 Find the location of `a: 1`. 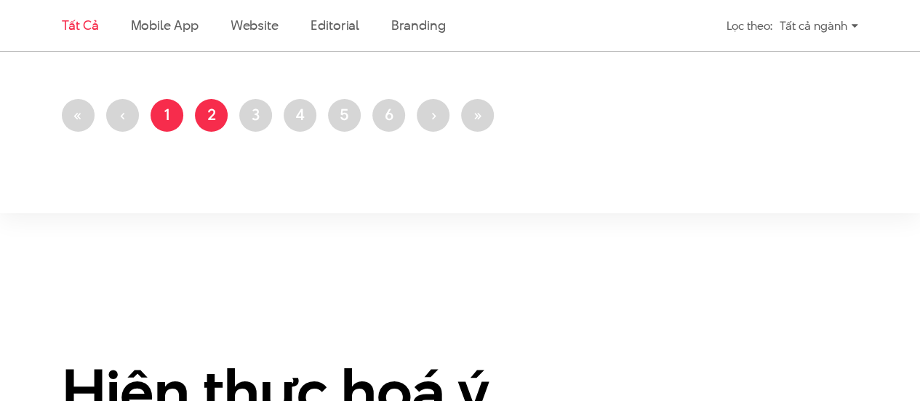

a: 1 is located at coordinates (167, 115).